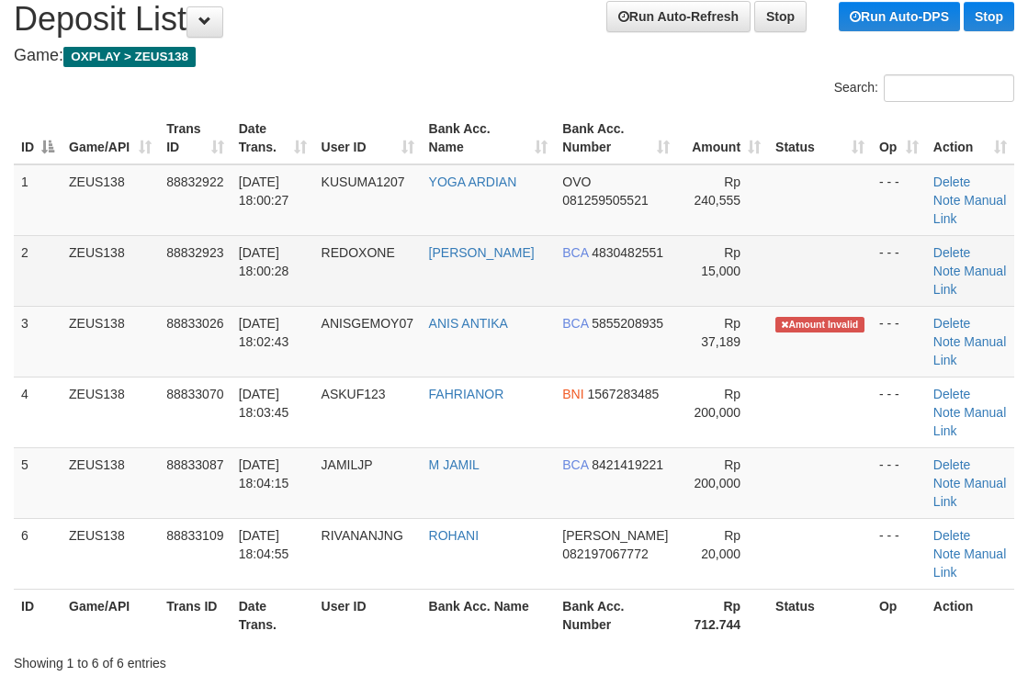 This screenshot has height=676, width=1028. Describe the element at coordinates (572, 394) in the screenshot. I see `span: BNI` at that location.